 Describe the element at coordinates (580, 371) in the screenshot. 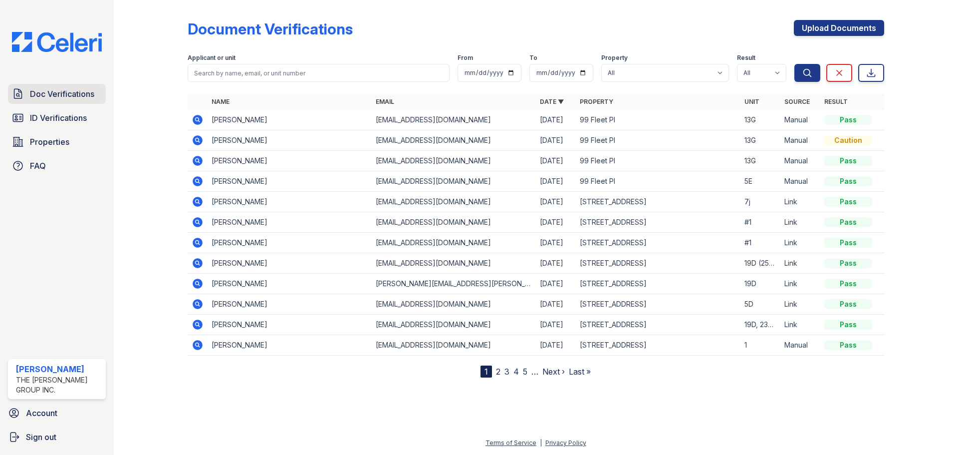

I see `a: Last »` at that location.